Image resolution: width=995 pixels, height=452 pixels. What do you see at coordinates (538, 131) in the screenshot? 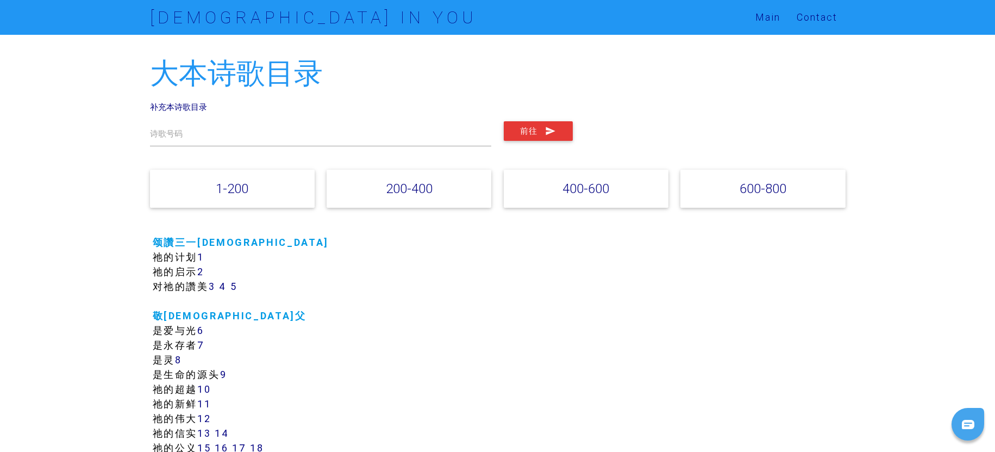
I see `button: 前往` at bounding box center [538, 131].